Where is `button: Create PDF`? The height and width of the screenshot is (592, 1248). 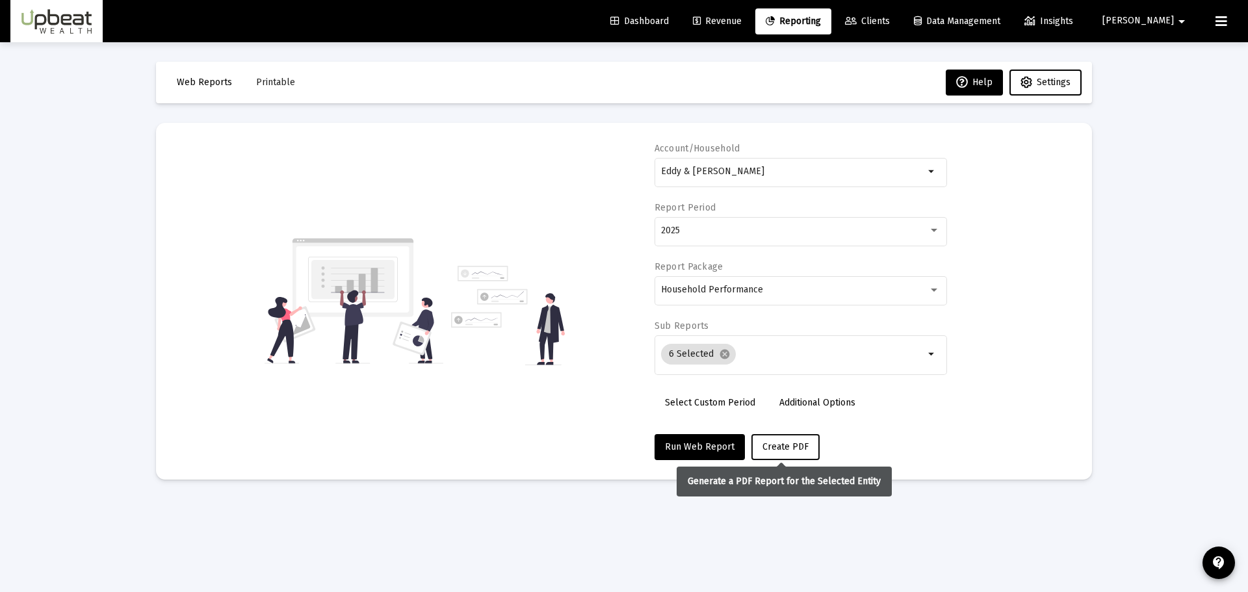
button: Create PDF is located at coordinates (786, 447).